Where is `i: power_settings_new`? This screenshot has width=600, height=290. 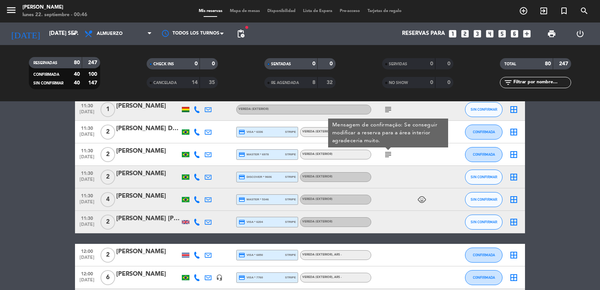 i: power_settings_new is located at coordinates (580, 34).